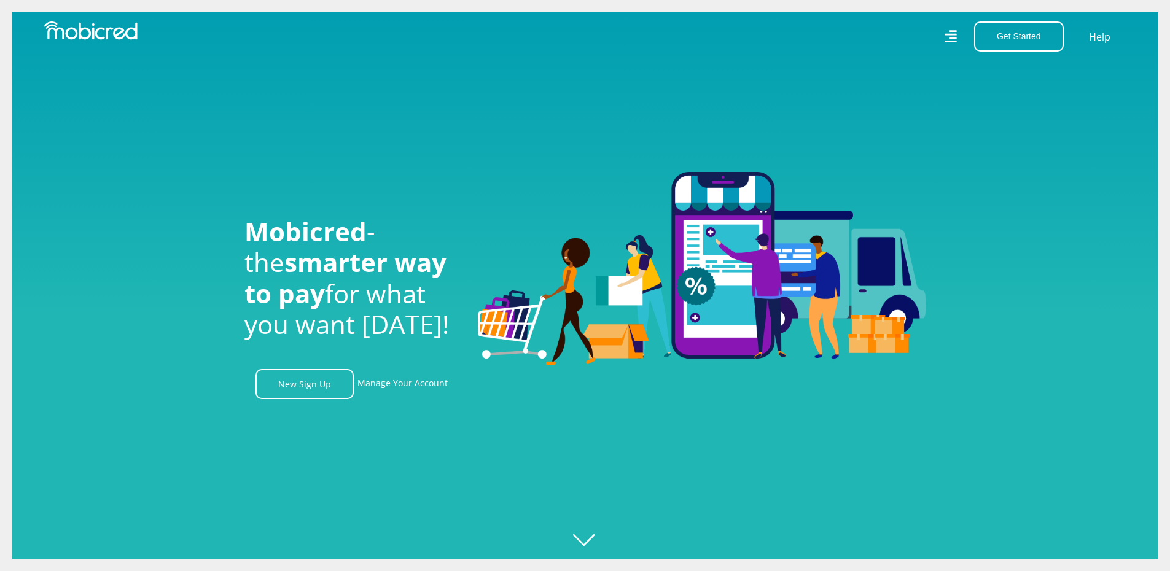  I want to click on img: Welcome to Mobicred, so click(702, 269).